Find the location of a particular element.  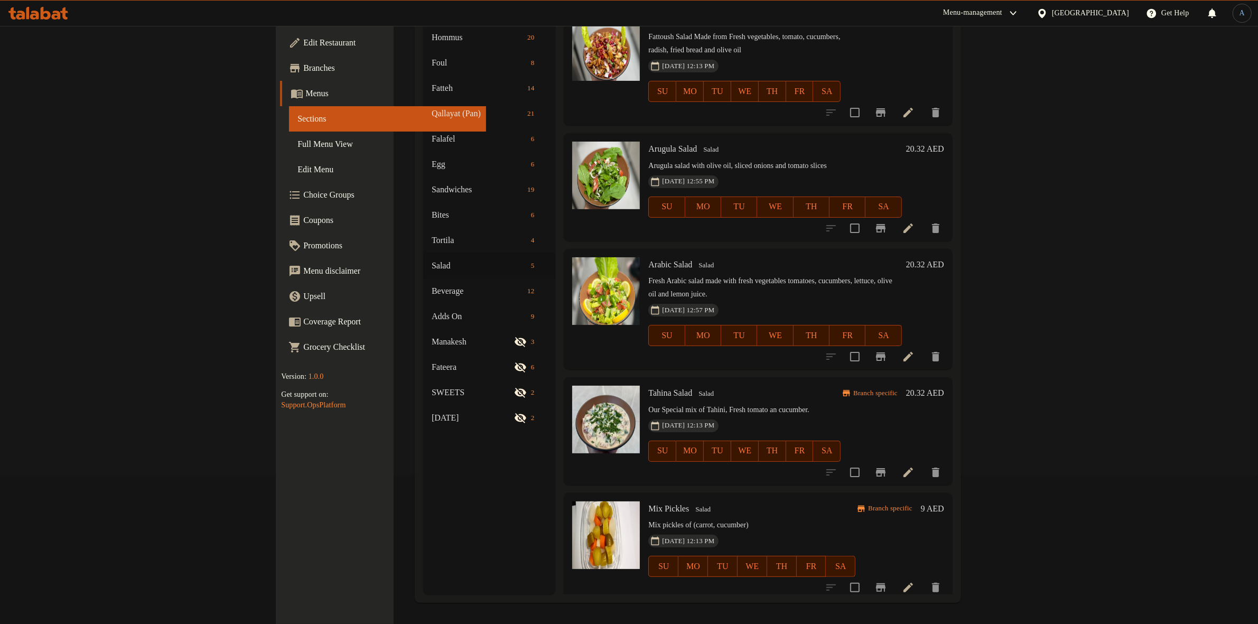

span: Branches is located at coordinates (390, 68).